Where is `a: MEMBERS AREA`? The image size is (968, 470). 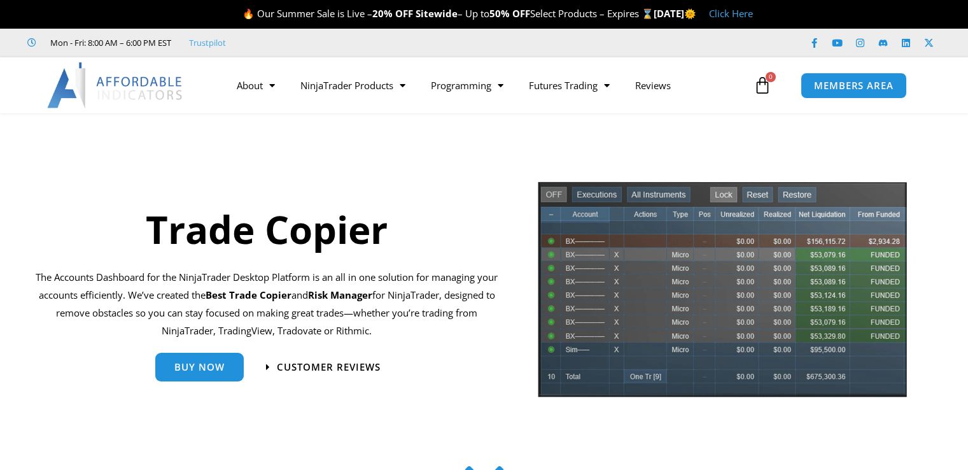
a: MEMBERS AREA is located at coordinates (854, 85).